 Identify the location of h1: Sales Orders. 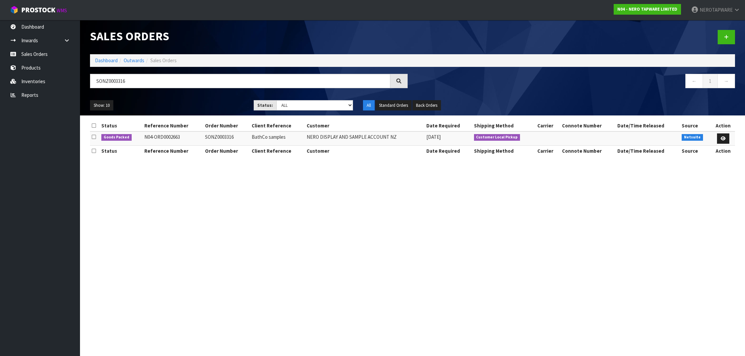
(249, 36).